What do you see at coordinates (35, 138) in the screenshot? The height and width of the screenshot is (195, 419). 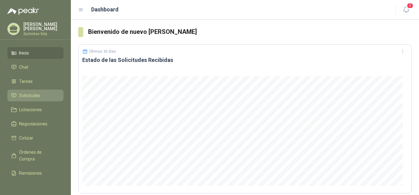 I see `a: Cotizar` at bounding box center [35, 138].